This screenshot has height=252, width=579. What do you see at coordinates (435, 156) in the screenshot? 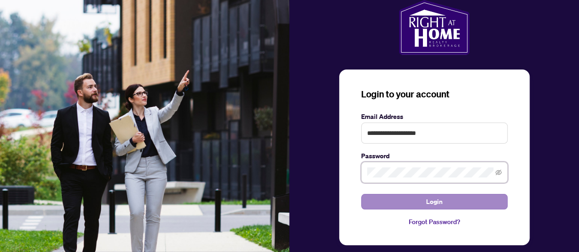
I see `label: Password` at bounding box center [435, 156].